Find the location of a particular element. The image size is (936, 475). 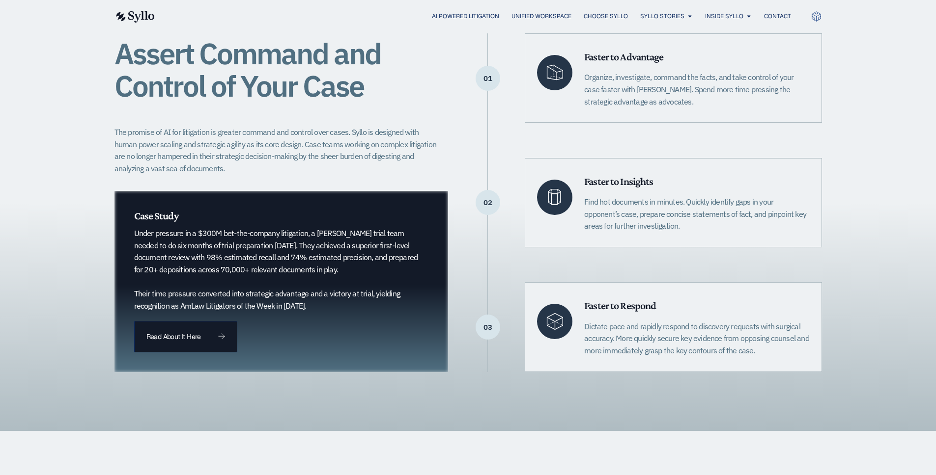

div: Menu Toggle is located at coordinates (482, 16).